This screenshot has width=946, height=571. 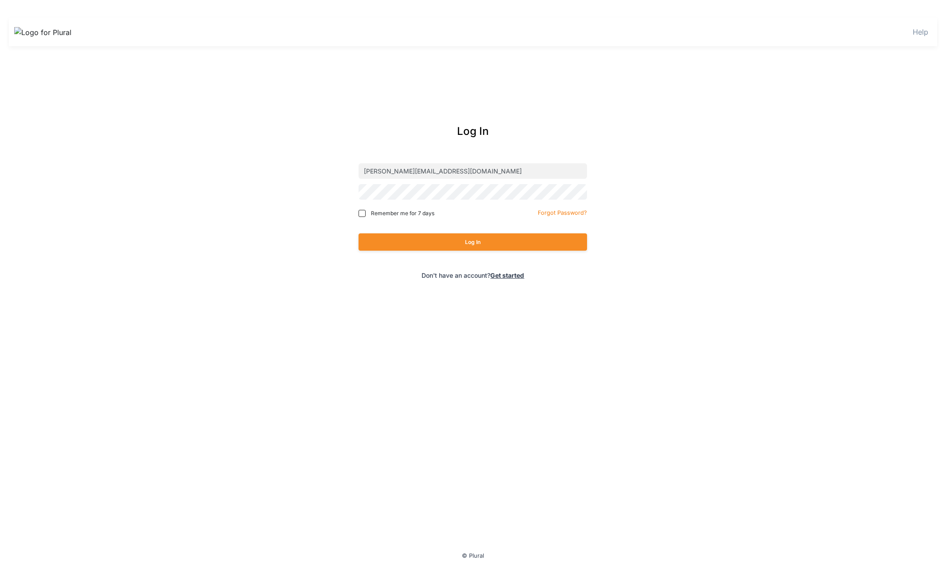 What do you see at coordinates (562, 212) in the screenshot?
I see `a: Forgot Password?` at bounding box center [562, 212].